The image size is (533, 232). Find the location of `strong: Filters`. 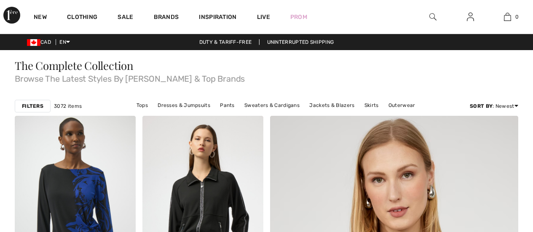

strong: Filters is located at coordinates (32, 106).